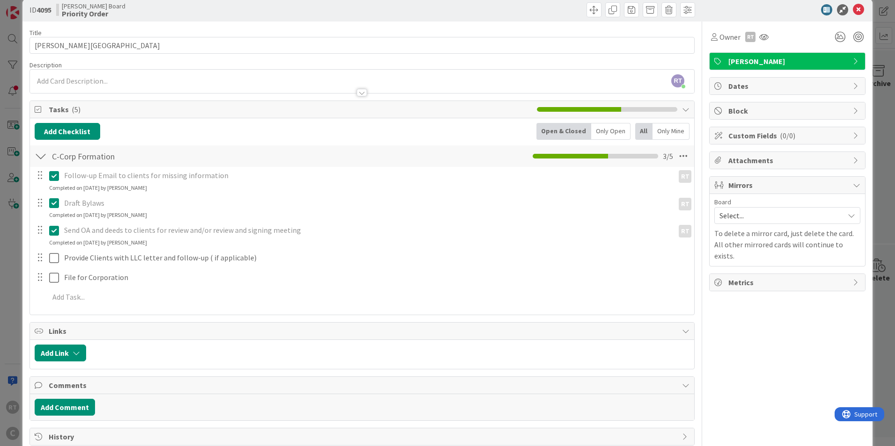  What do you see at coordinates (787, 136) in the screenshot?
I see `span: ( 0/0 )` at bounding box center [787, 136].